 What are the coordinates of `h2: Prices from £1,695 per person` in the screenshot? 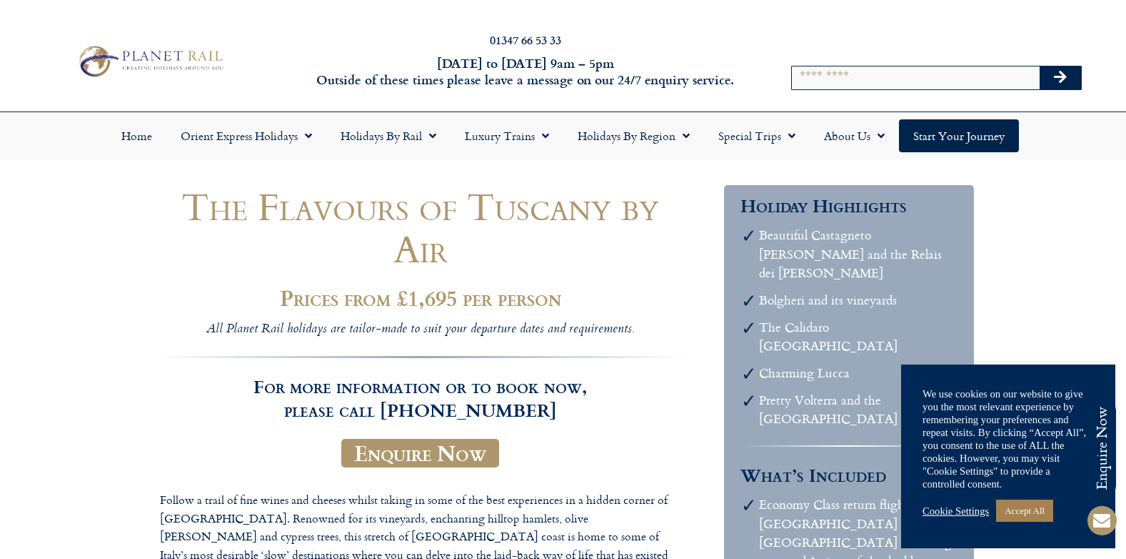 It's located at (421, 298).